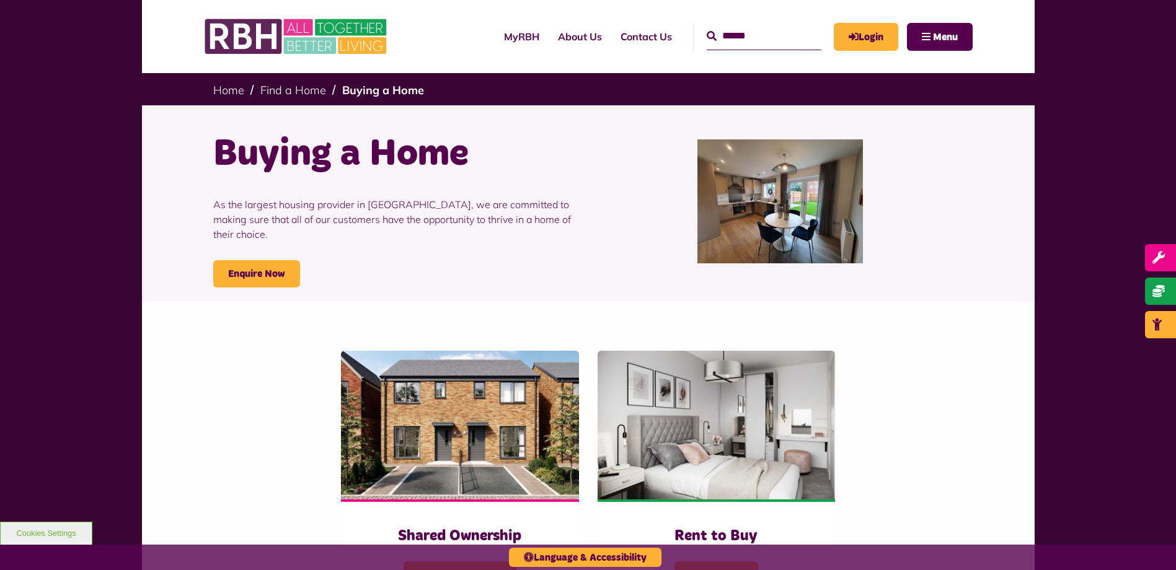 The image size is (1176, 570). I want to click on h3: Rent to Buy, so click(716, 536).